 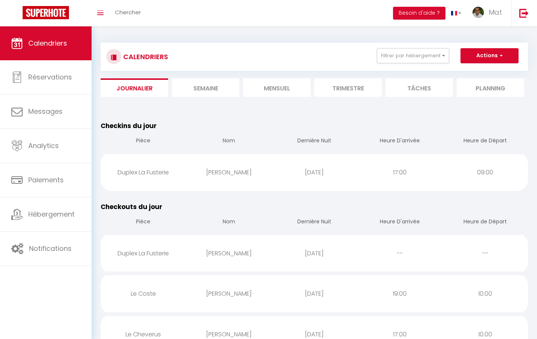 What do you see at coordinates (45, 111) in the screenshot?
I see `span: Messages` at bounding box center [45, 111].